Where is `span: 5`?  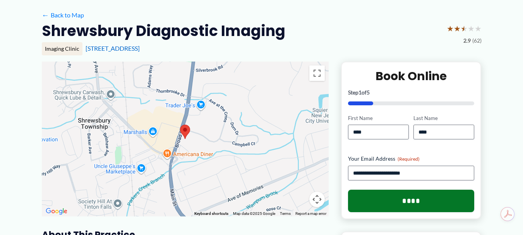
span: 5 is located at coordinates (368, 92).